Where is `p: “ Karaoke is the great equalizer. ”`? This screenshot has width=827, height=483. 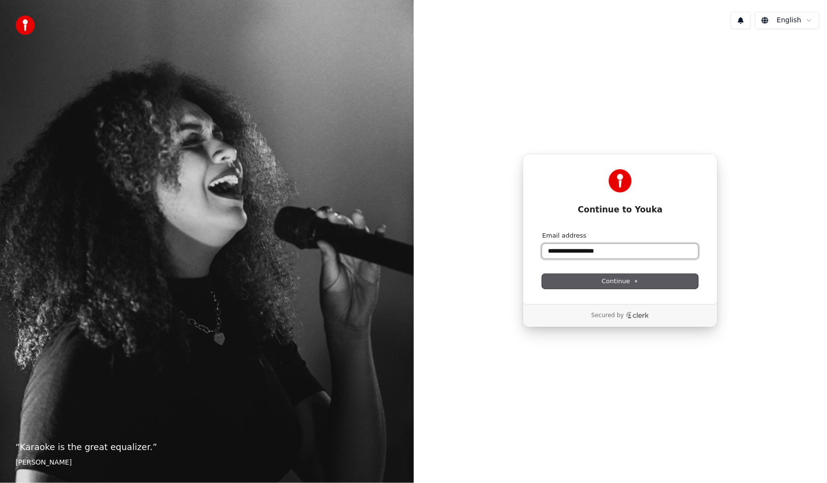
p: “ Karaoke is the great equalizer. ” is located at coordinates (207, 447).